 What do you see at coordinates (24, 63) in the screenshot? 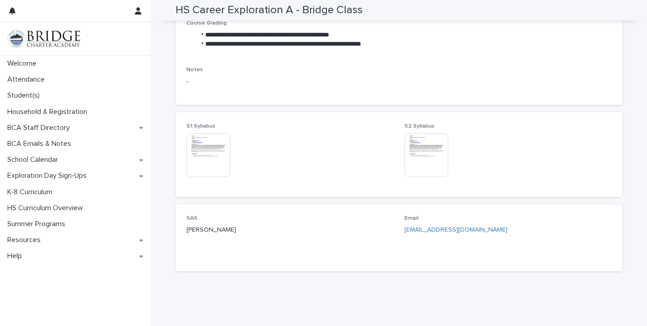
I see `p: Welcome` at bounding box center [24, 63].